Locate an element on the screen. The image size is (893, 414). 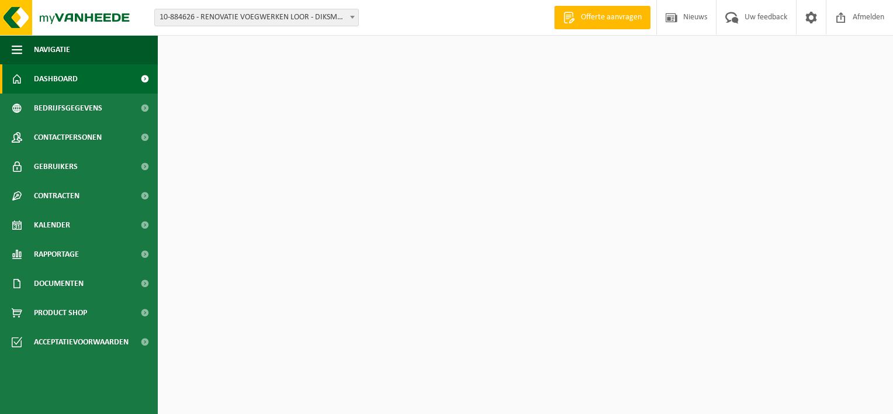
span: Gebruikers is located at coordinates (55, 166).